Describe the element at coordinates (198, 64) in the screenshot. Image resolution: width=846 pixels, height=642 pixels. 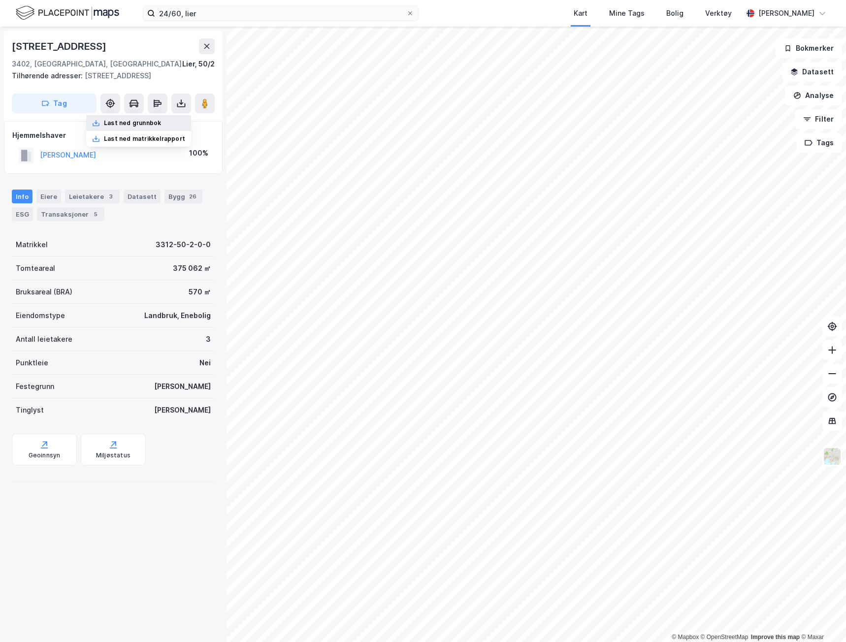
I see `div: Lier, 50/2` at that location.